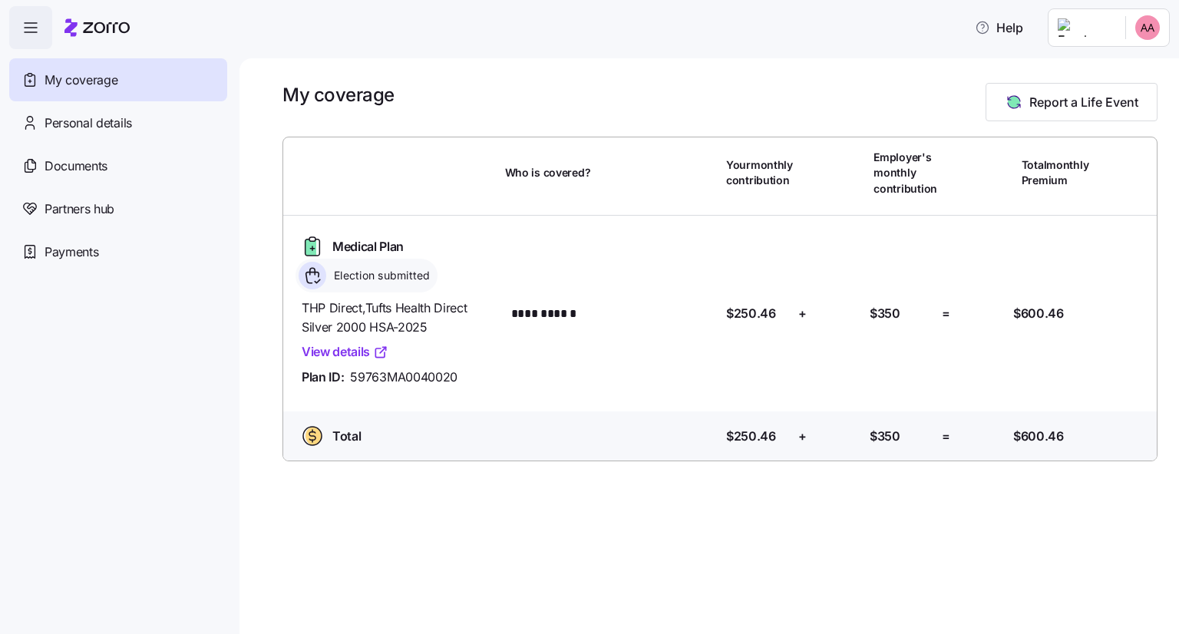 The width and height of the screenshot is (1179, 634). Describe the element at coordinates (759, 173) in the screenshot. I see `span: Your monthly contribution` at that location.